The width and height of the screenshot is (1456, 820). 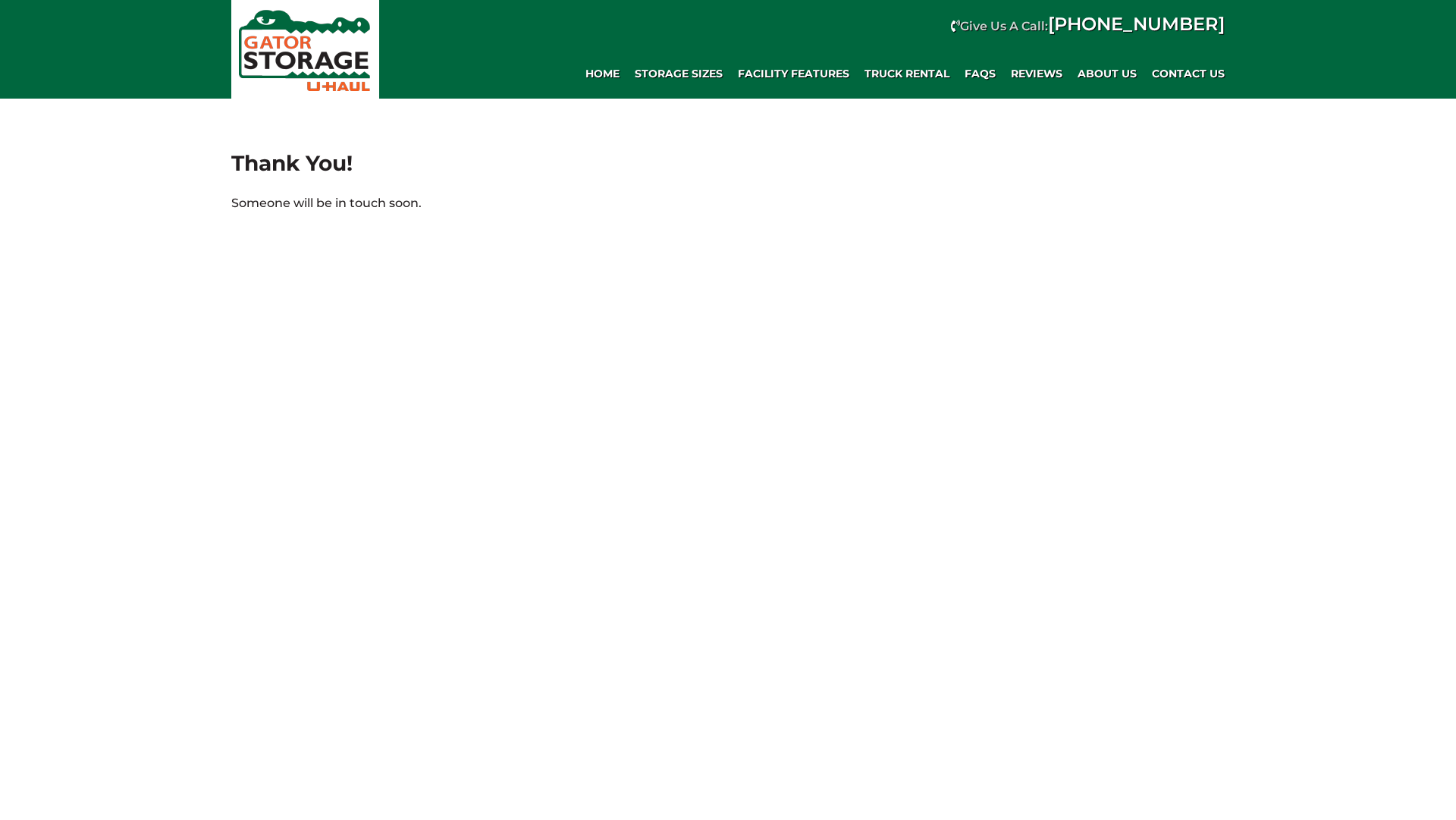 What do you see at coordinates (793, 74) in the screenshot?
I see `span: Facility Features` at bounding box center [793, 74].